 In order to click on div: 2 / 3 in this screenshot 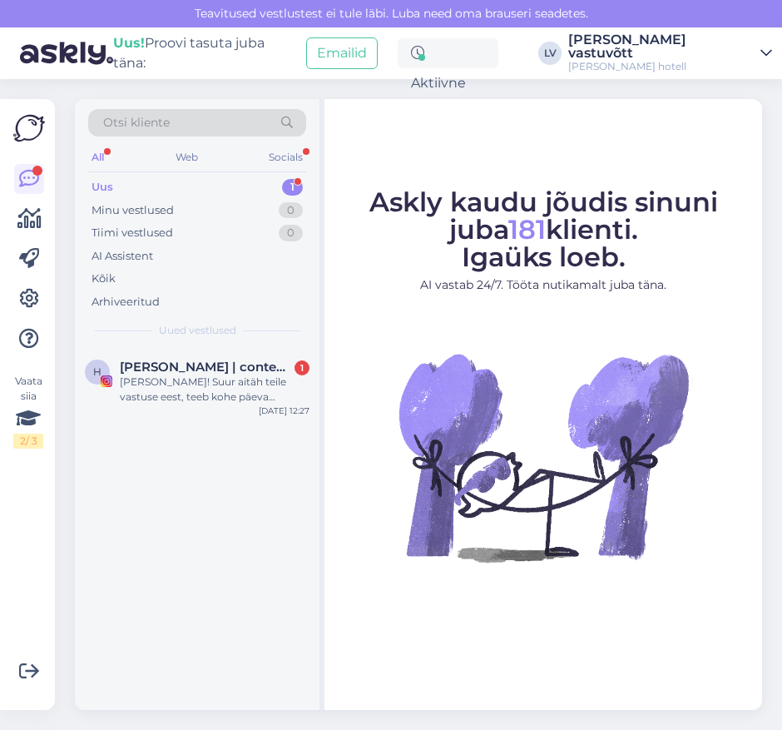, I will do `click(28, 441)`.